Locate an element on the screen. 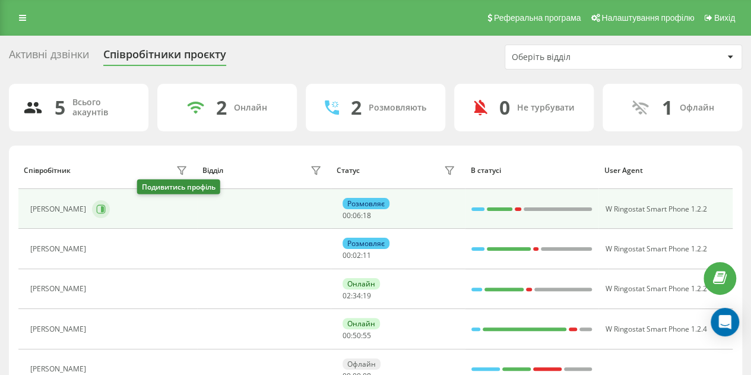  span: 34 is located at coordinates (357, 295).